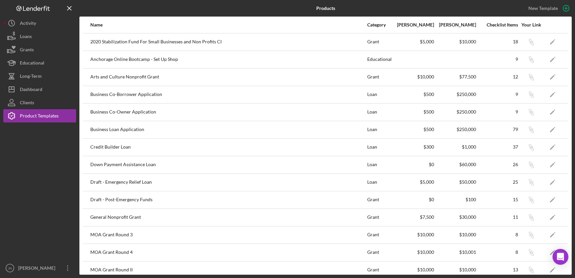 This screenshot has height=278, width=575. I want to click on div: New Template, so click(543, 8).